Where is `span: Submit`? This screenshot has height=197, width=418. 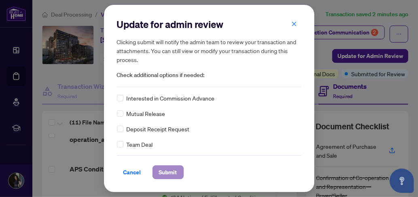
span: Submit is located at coordinates (168, 172).